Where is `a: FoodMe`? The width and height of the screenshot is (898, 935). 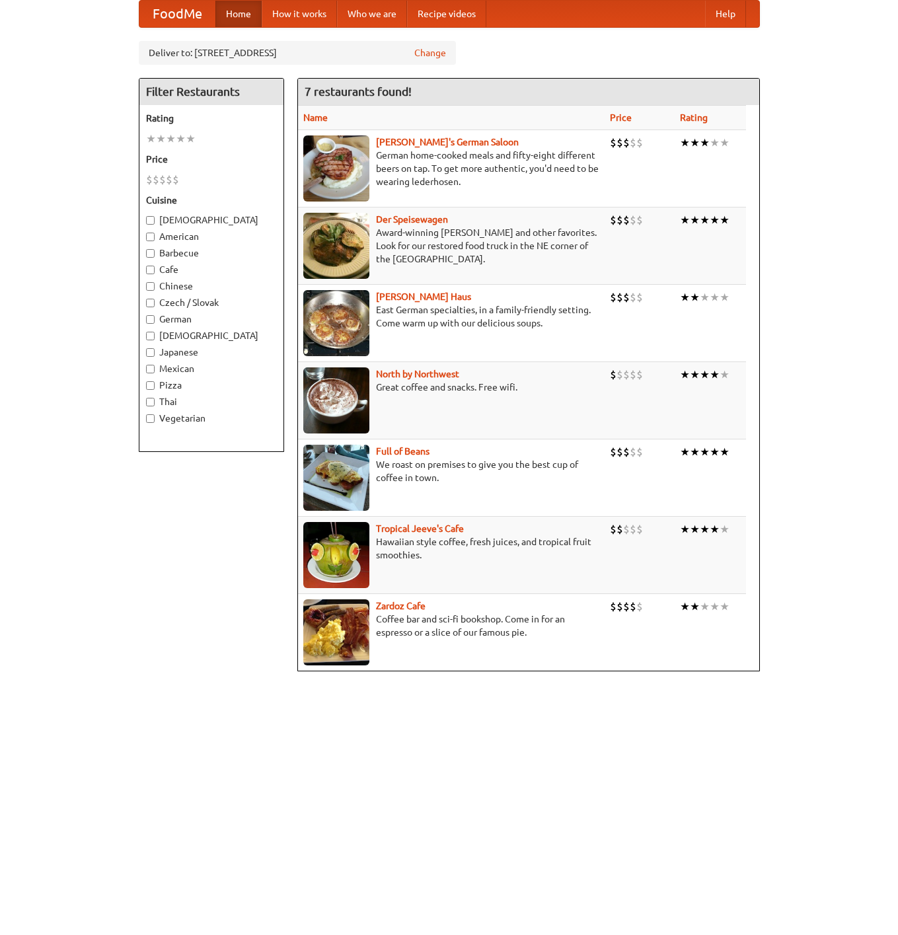 a: FoodMe is located at coordinates (177, 14).